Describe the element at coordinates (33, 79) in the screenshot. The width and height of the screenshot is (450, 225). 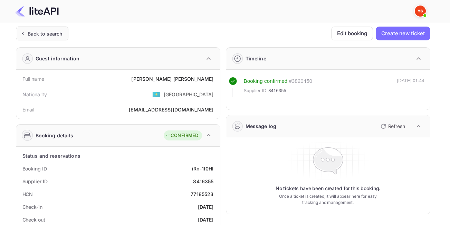
I see `div: Full name` at that location.